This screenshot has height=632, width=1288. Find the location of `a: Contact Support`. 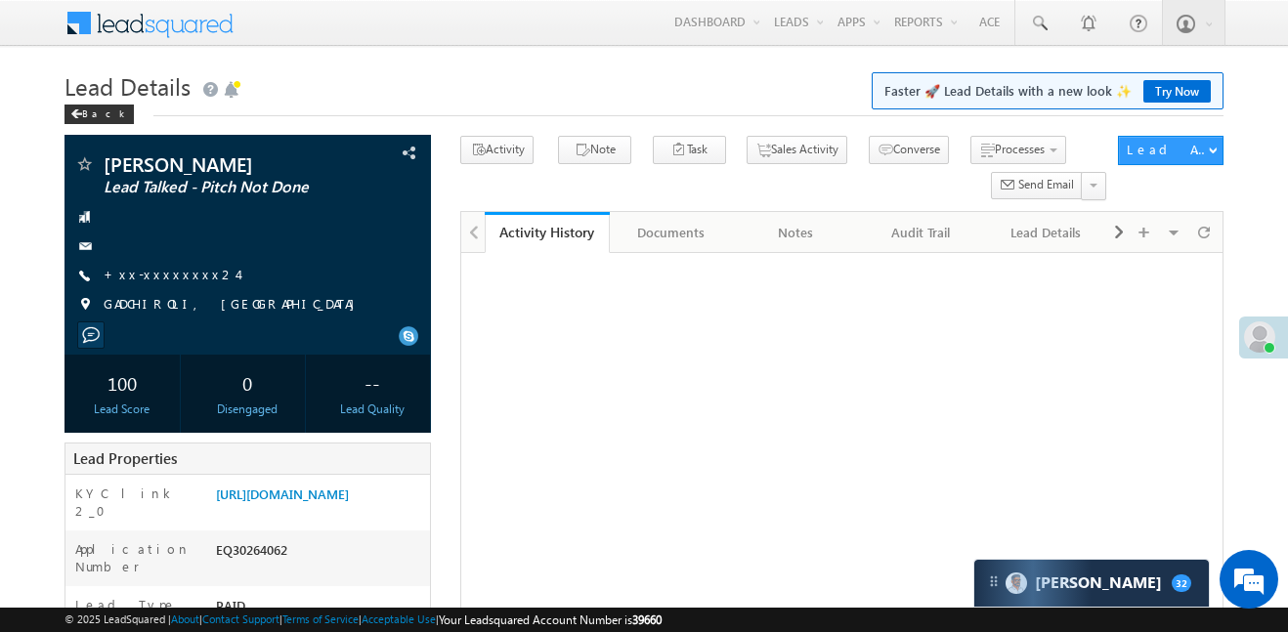

a: Contact Support is located at coordinates (240, 618).